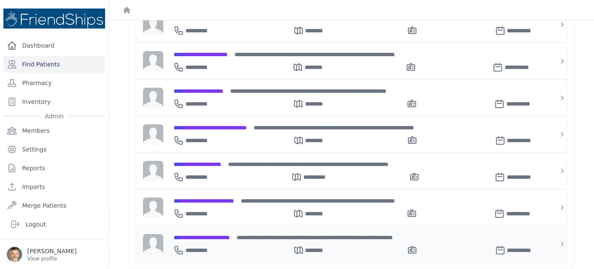  What do you see at coordinates (54, 116) in the screenshot?
I see `span: Admin` at bounding box center [54, 116].